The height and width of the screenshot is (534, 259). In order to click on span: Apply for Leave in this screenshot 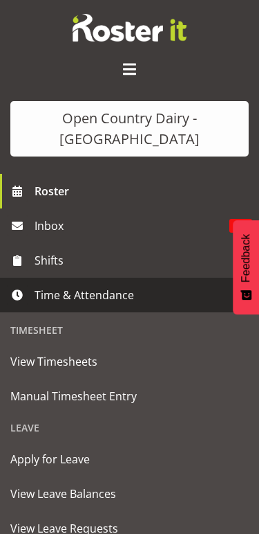, I will do `click(129, 459)`.